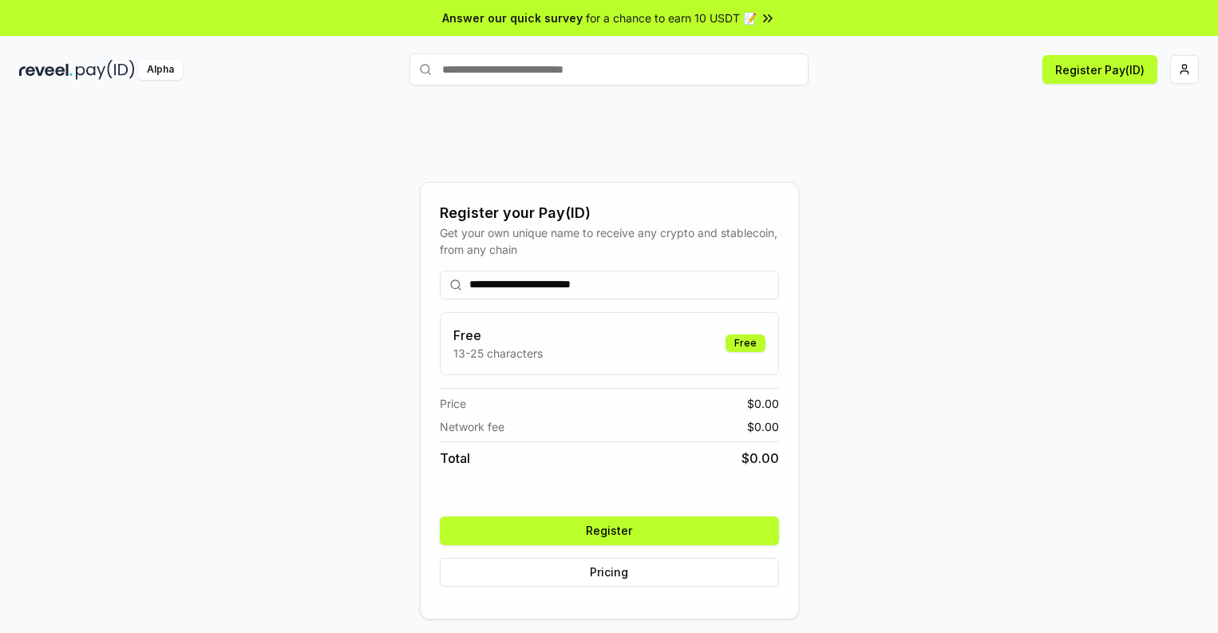  Describe the element at coordinates (609, 572) in the screenshot. I see `button: Pricing` at that location.